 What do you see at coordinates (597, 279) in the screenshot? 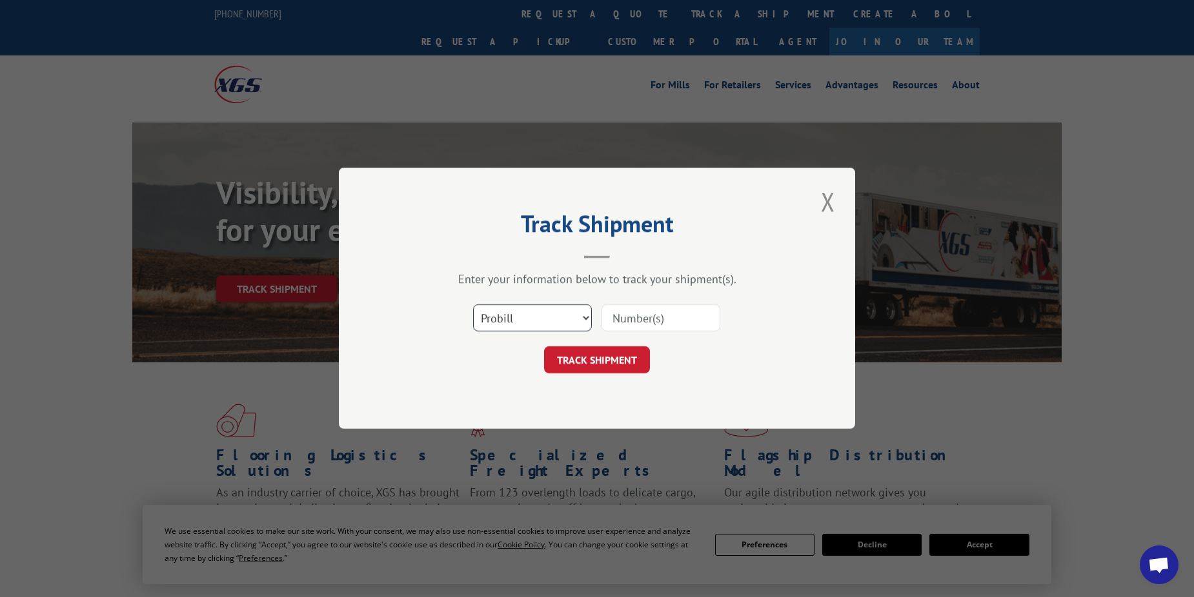
I see `div: Enter your information below to track your shipment(s).` at bounding box center [597, 279].